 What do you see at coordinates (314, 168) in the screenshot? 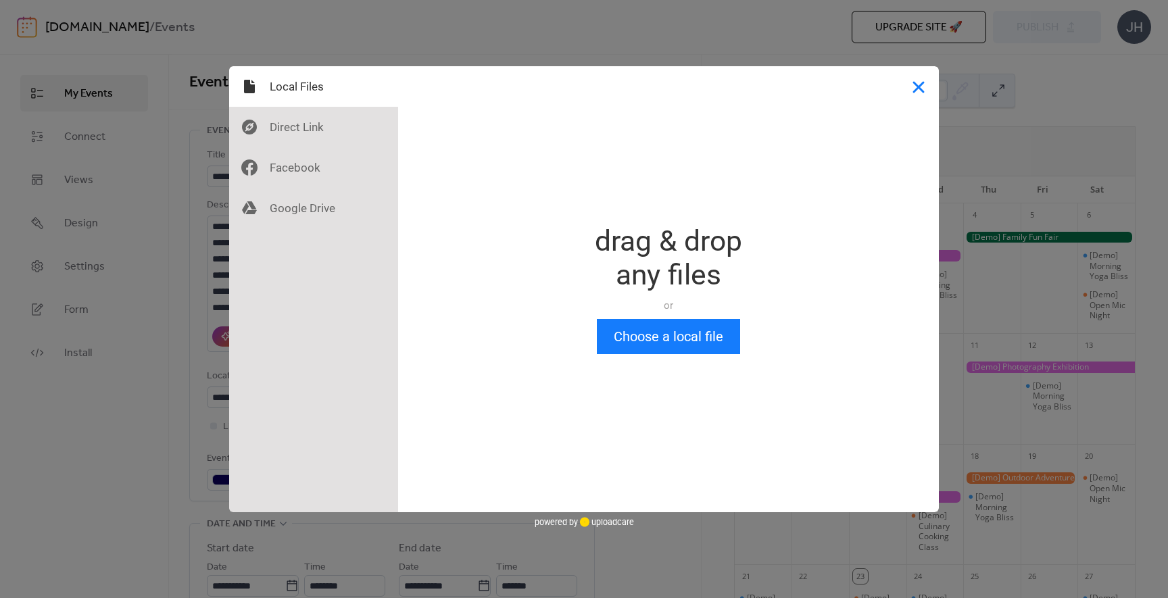
I see `div: Facebook` at bounding box center [314, 168].